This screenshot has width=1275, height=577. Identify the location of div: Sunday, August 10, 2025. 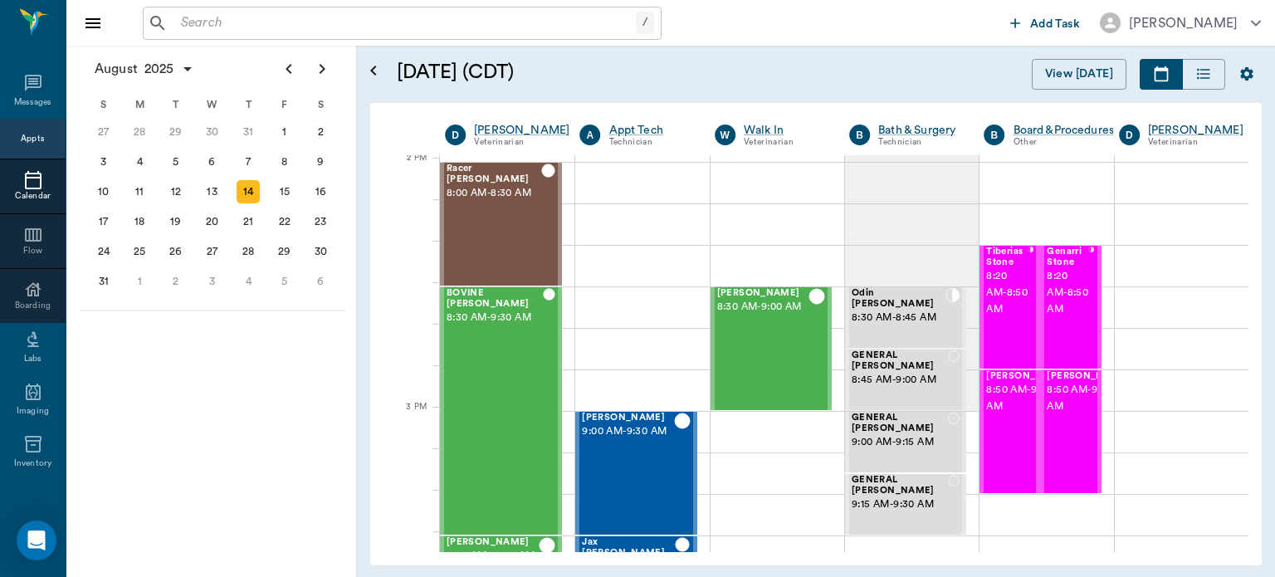
(104, 192).